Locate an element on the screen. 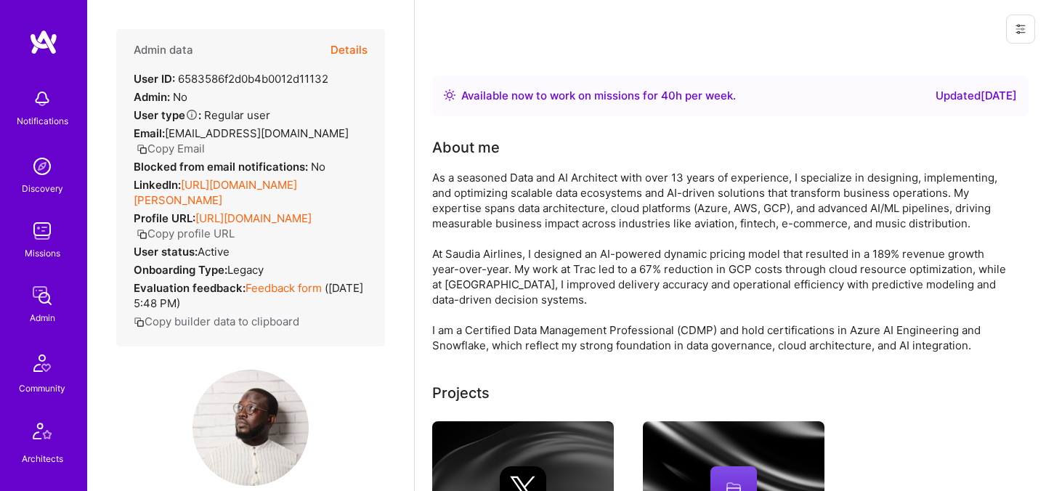  h4: Admin data is located at coordinates (163, 50).